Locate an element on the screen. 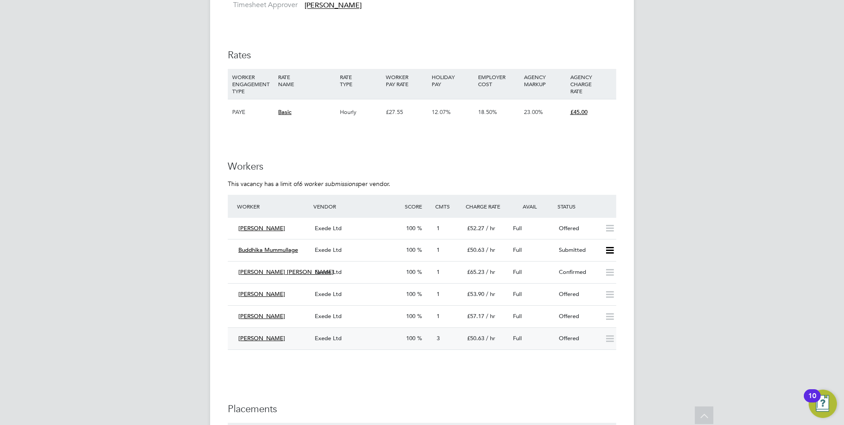 Image resolution: width=844 pixels, height=425 pixels. h3: Rates is located at coordinates (422, 55).